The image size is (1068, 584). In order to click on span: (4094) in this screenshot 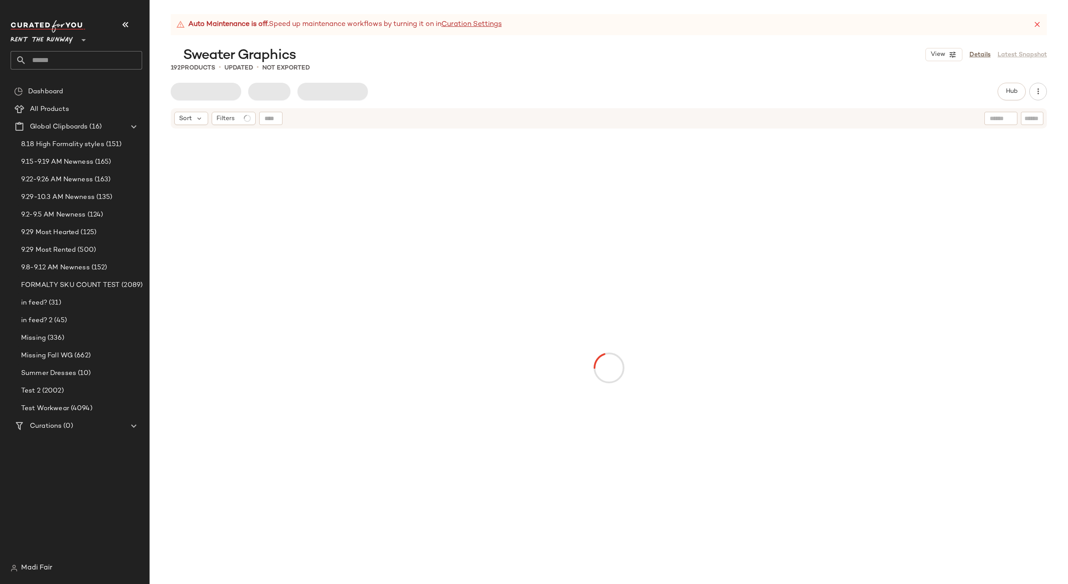, I will do `click(81, 409)`.